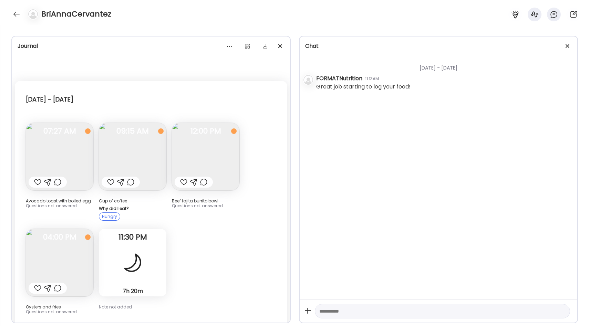 The width and height of the screenshot is (589, 326). I want to click on span: Note not added, so click(115, 307).